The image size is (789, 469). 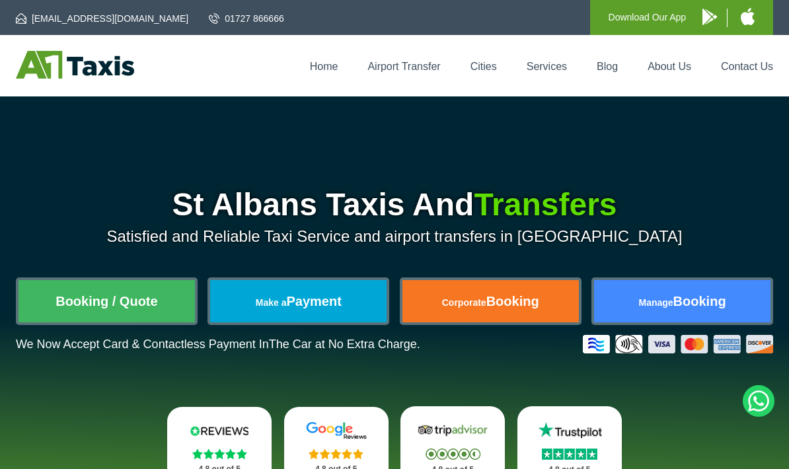 What do you see at coordinates (453, 430) in the screenshot?
I see `img: Tripadvisor` at bounding box center [453, 430].